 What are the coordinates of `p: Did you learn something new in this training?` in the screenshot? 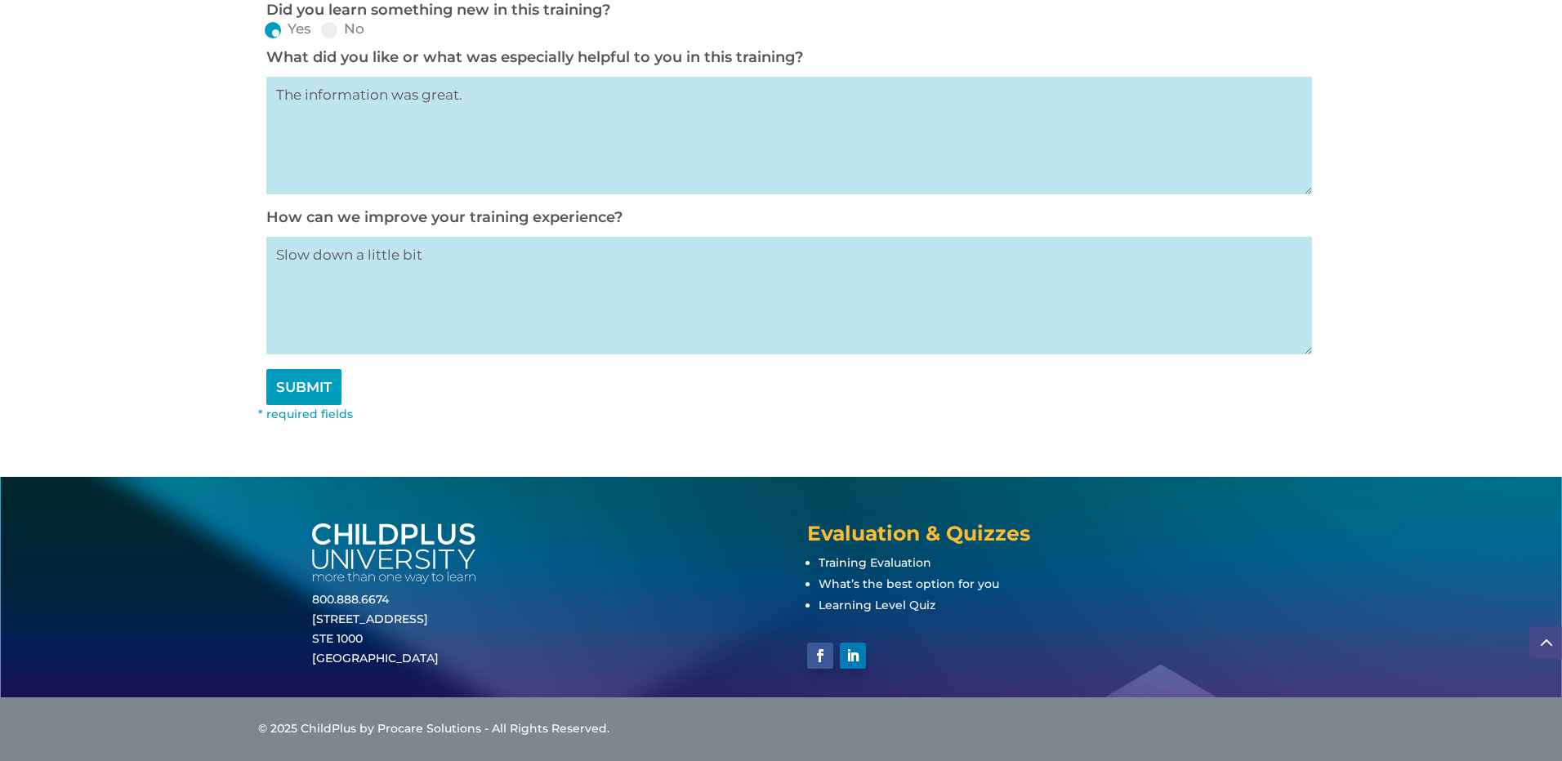 It's located at (785, 11).